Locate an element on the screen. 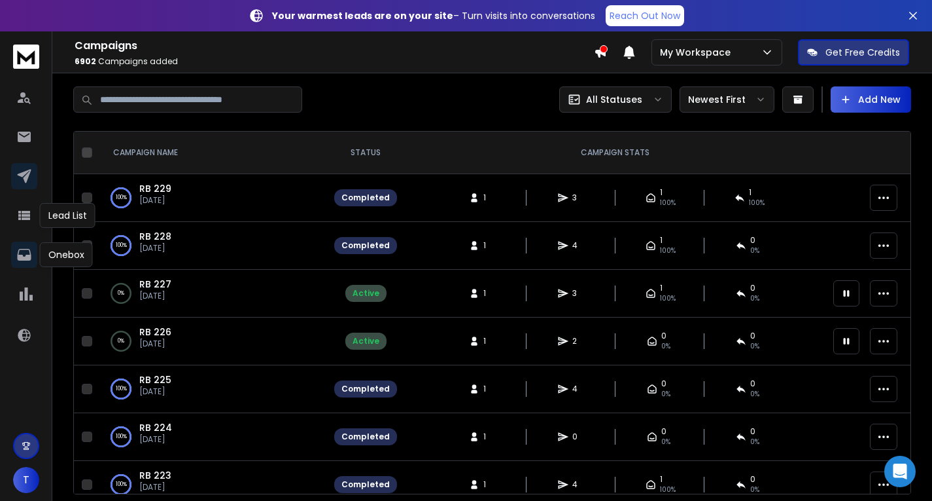 This screenshot has width=932, height=501. div: Lead List is located at coordinates (67, 215).